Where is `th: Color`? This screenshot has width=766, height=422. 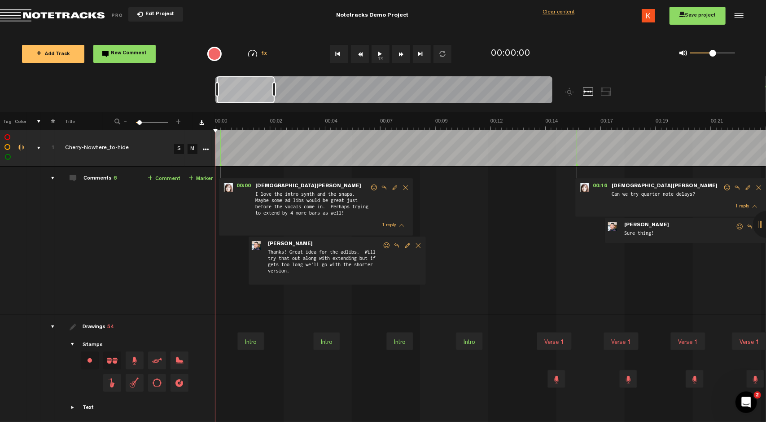 th: Color is located at coordinates (20, 121).